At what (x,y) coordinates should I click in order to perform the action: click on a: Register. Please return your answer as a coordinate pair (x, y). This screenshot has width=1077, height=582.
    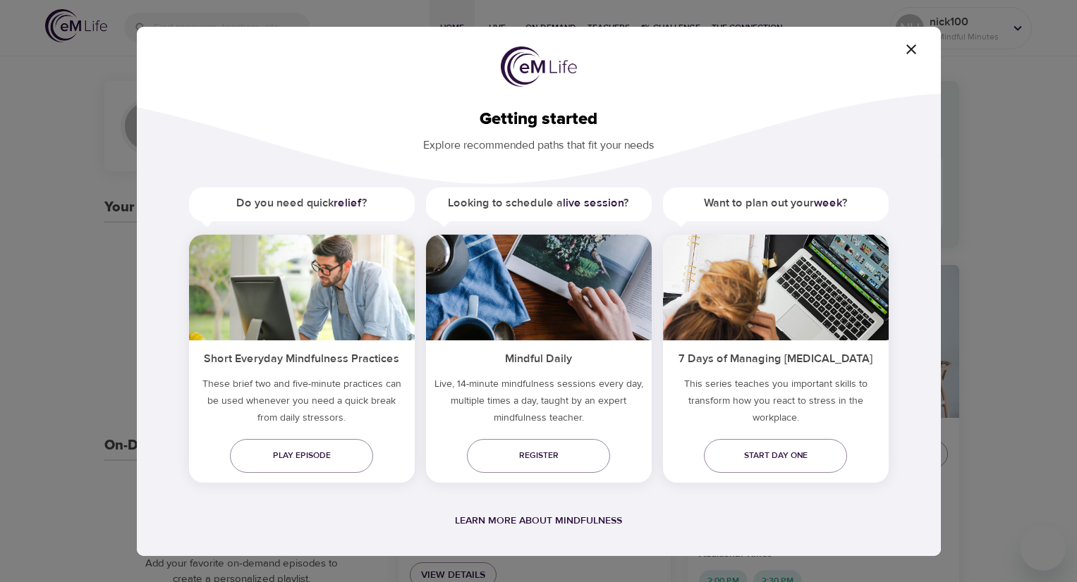
    Looking at the image, I should click on (538, 456).